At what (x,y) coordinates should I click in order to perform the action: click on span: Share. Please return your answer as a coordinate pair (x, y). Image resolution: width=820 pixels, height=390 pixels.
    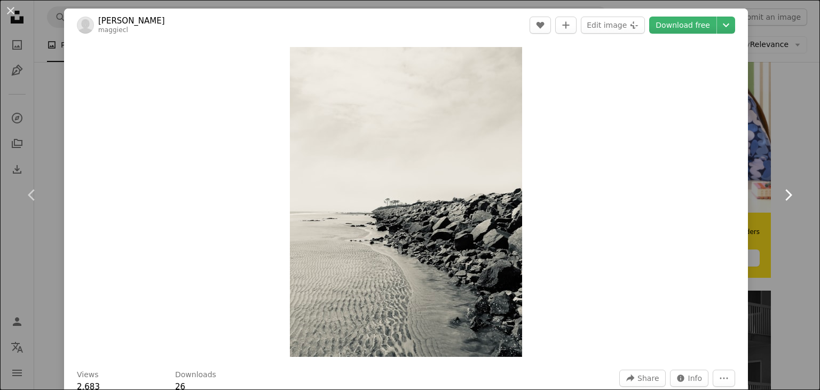
    Looking at the image, I should click on (648, 378).